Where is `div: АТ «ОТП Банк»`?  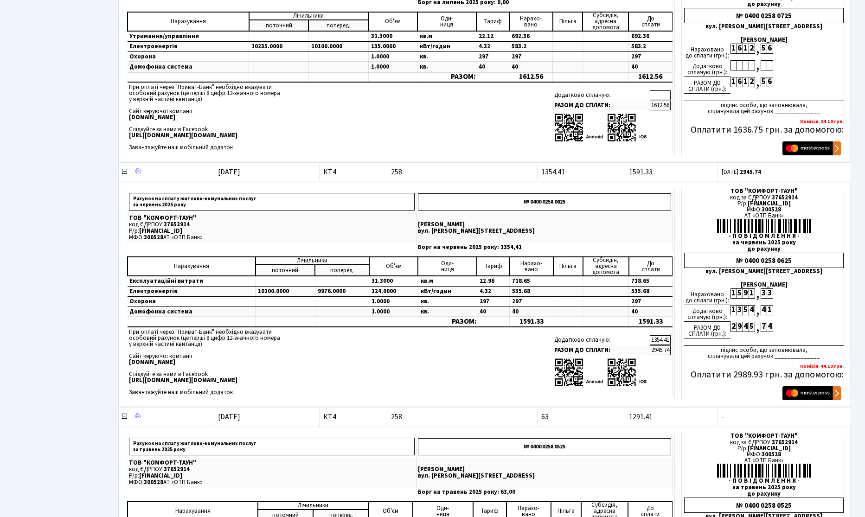 div: АТ «ОТП Банк» is located at coordinates (764, 461).